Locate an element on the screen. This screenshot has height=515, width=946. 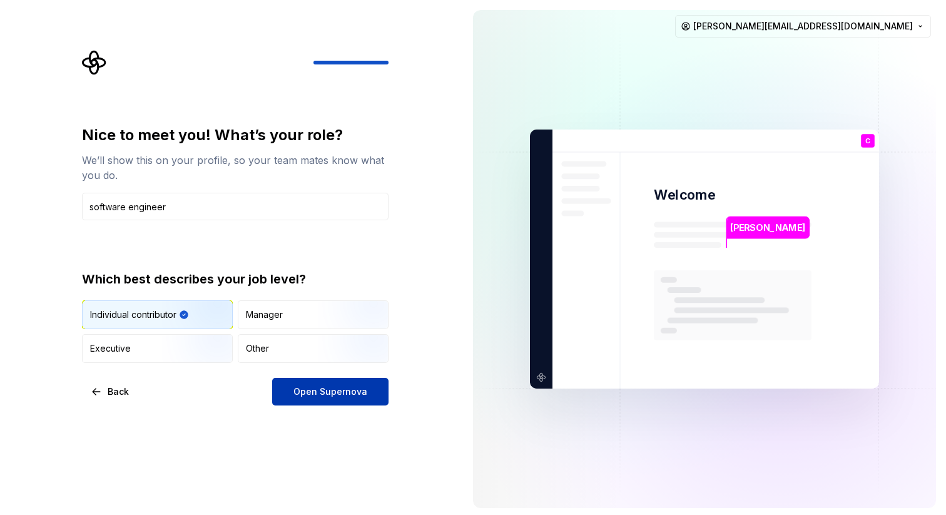
span: Back is located at coordinates (118, 392).